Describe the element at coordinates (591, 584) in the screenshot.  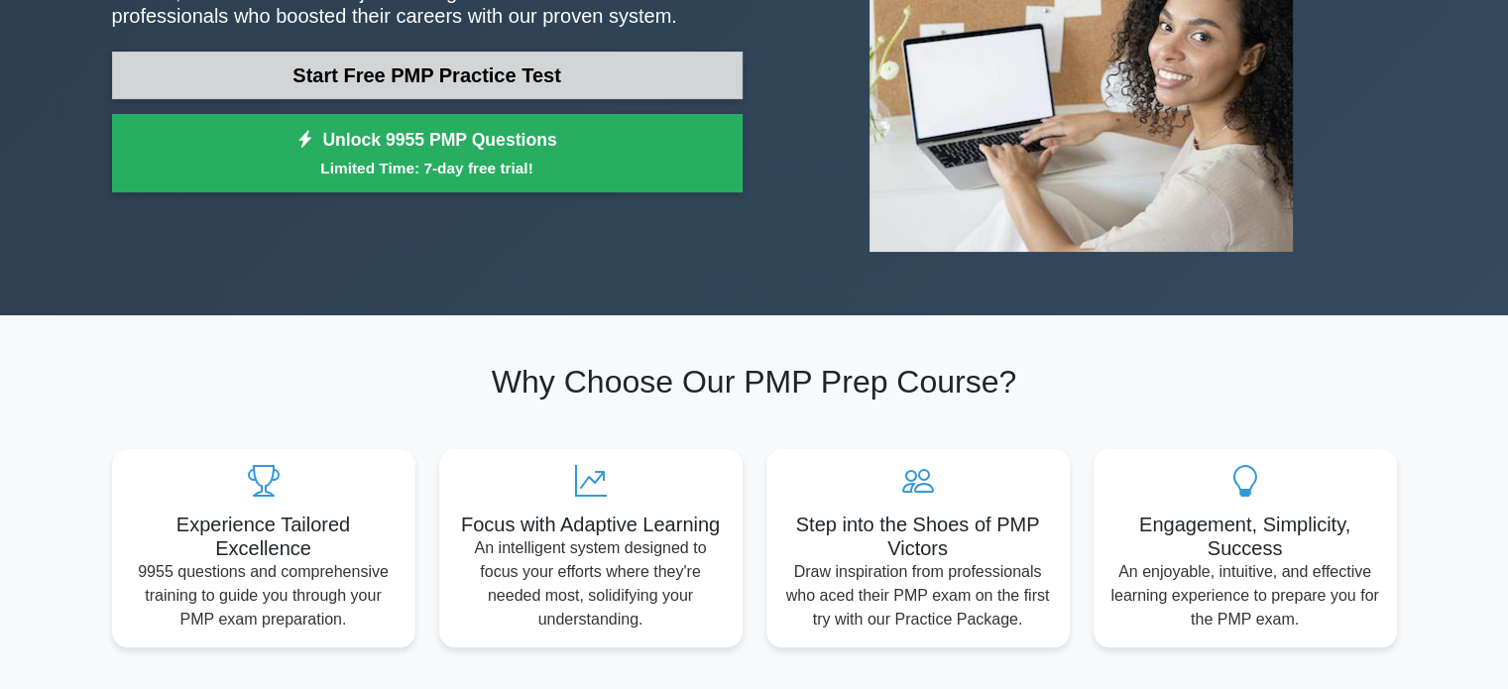
I see `p: An intelligent system designed to focus your efforts where they're needed most, solidifying your ...` at that location.